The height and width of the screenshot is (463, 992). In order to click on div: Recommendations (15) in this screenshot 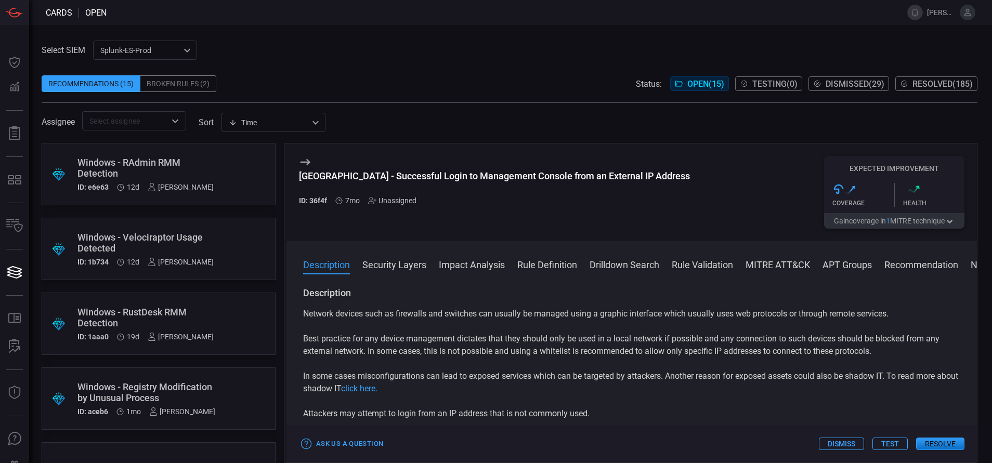, I will do `click(91, 84)`.